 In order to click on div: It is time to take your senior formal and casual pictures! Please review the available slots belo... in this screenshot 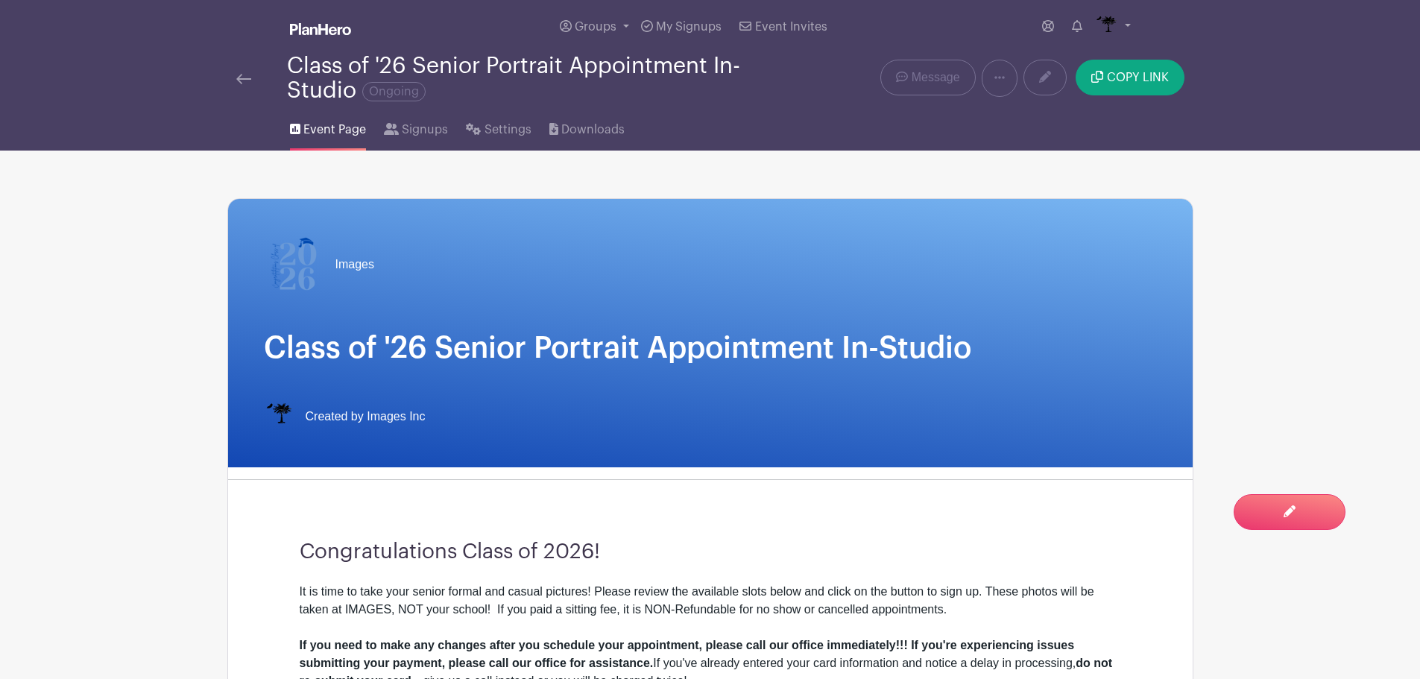, I will do `click(710, 601)`.